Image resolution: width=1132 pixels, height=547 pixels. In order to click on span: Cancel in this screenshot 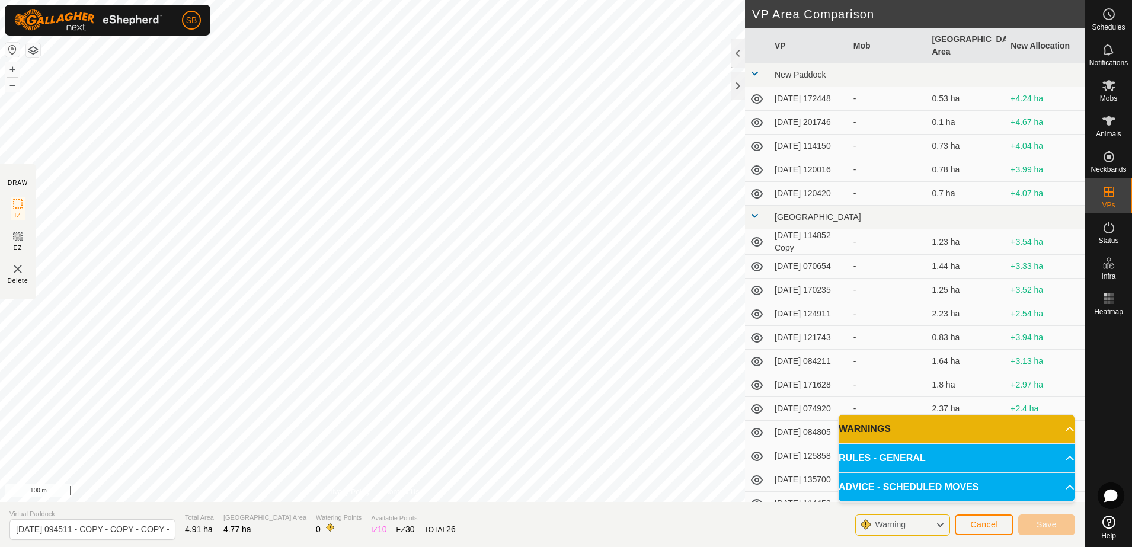, I will do `click(984, 525)`.